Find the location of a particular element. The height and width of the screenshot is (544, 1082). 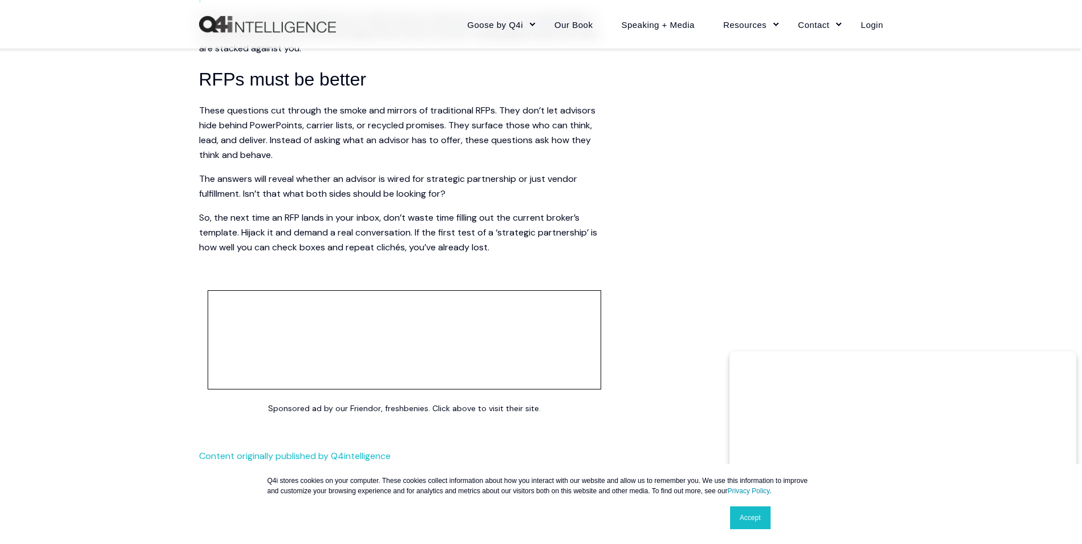

img: Q4intelligence, LLC logo is located at coordinates (268, 25).